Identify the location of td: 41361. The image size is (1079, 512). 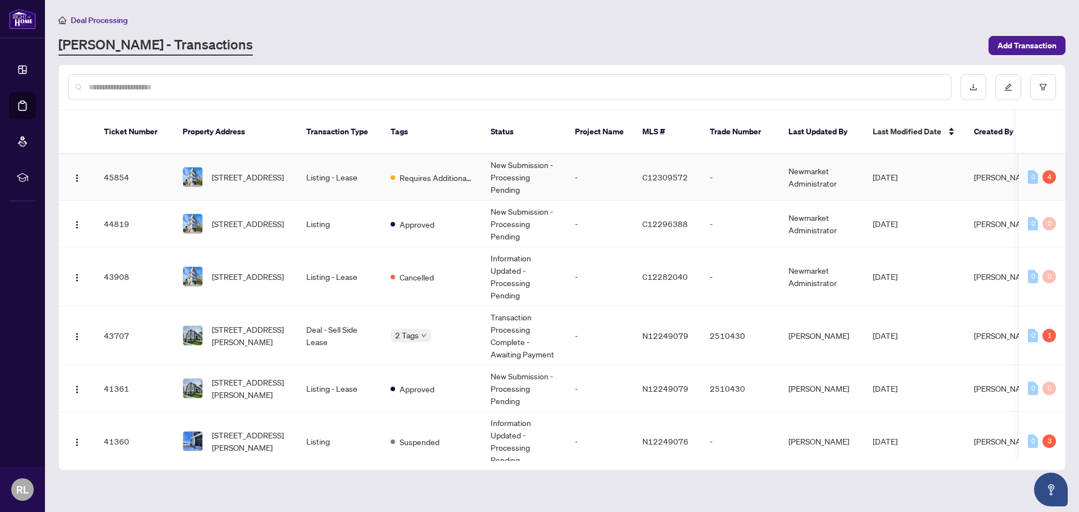
(134, 388).